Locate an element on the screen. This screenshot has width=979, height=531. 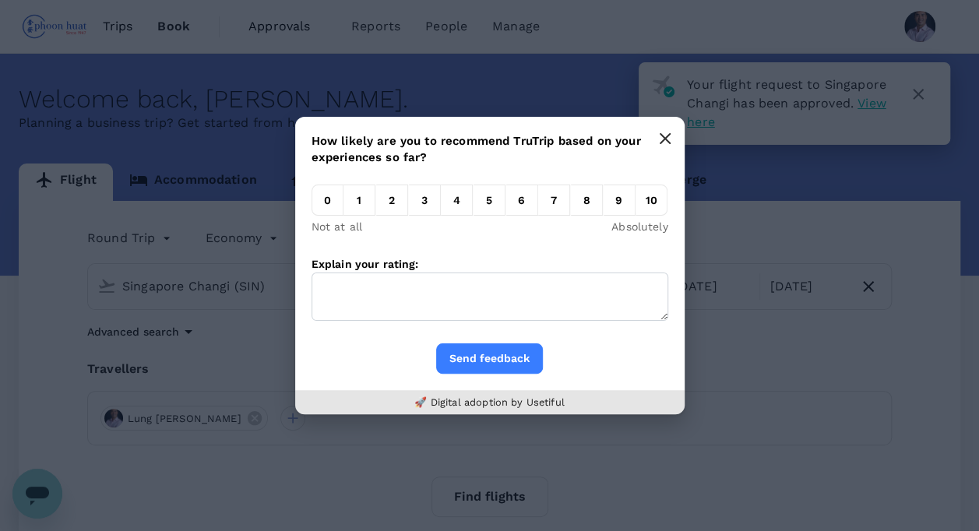
em: 0 is located at coordinates (327, 200).